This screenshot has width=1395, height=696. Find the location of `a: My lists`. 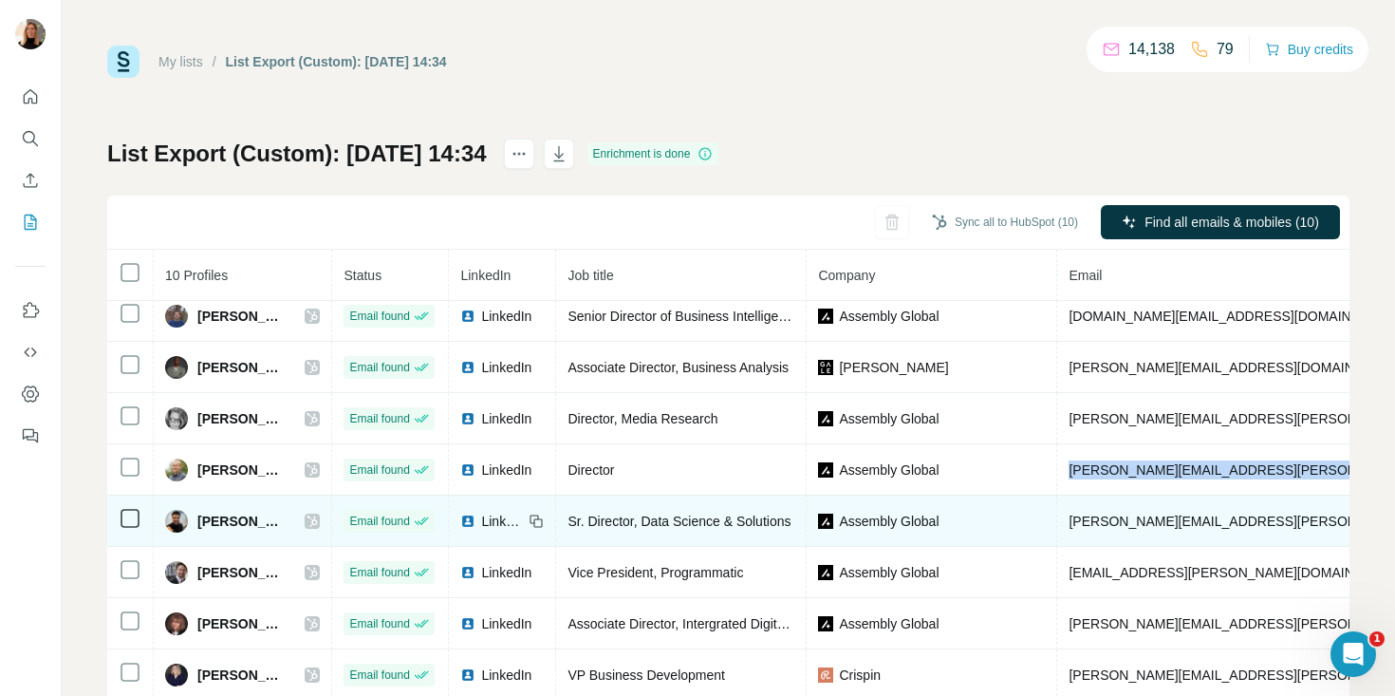

a: My lists is located at coordinates (180, 62).